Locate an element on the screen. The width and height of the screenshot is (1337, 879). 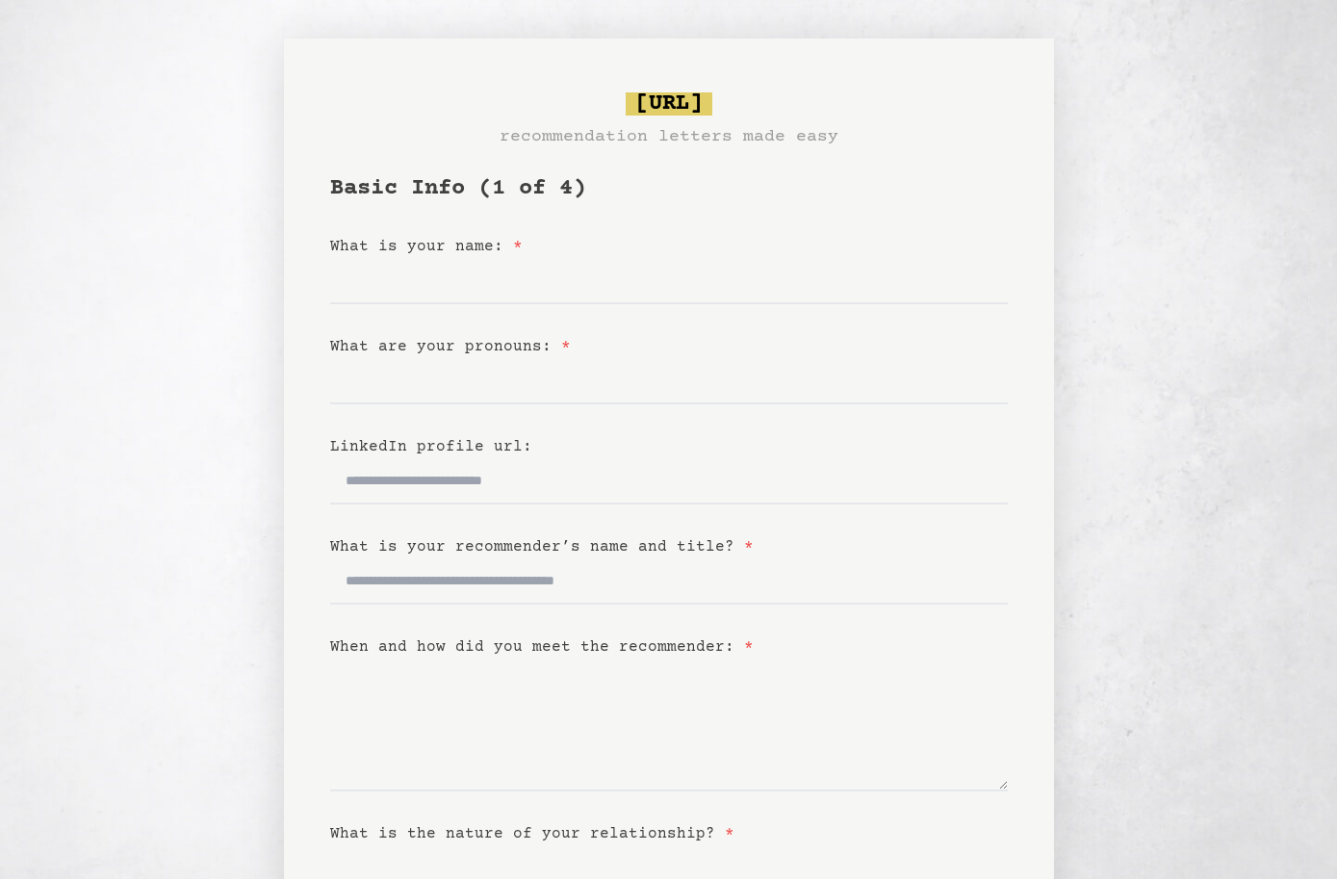
label: What is your name: is located at coordinates (427, 246).